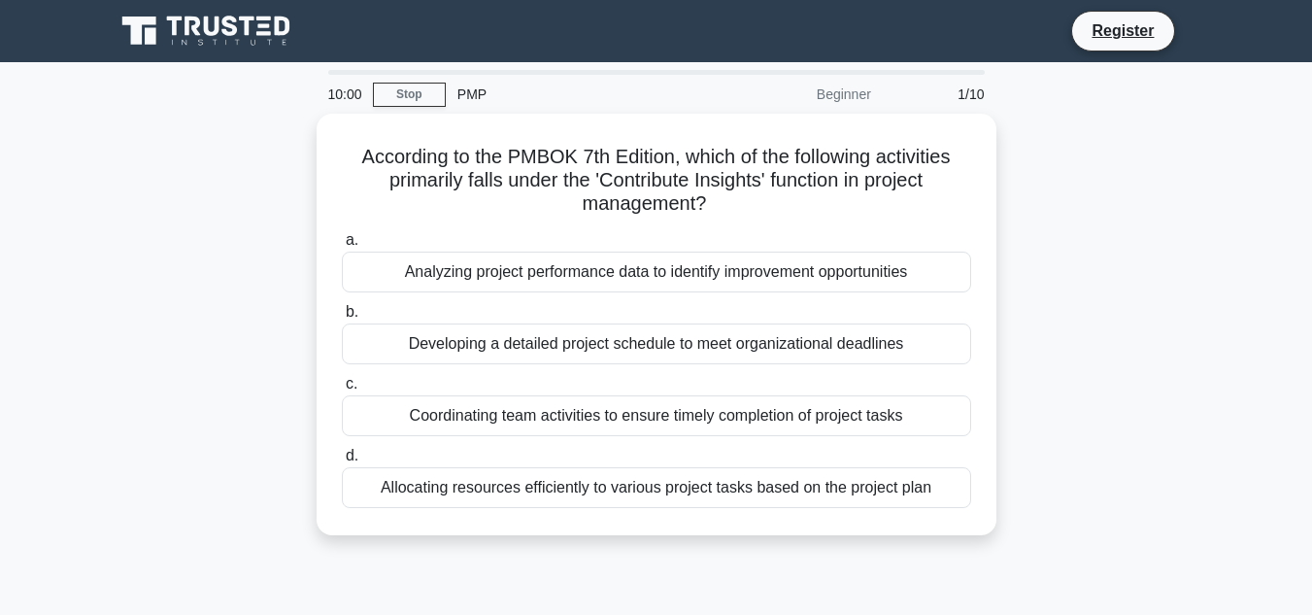 The image size is (1312, 615). I want to click on div: Coordinating team activities to ensure timely completion of project tasks, so click(657, 416).